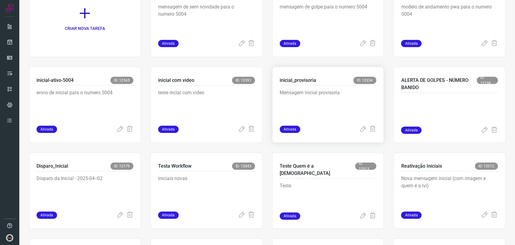 This screenshot has height=245, width=515. What do you see at coordinates (203, 190) in the screenshot?
I see `p: iniciais novas` at bounding box center [203, 190].